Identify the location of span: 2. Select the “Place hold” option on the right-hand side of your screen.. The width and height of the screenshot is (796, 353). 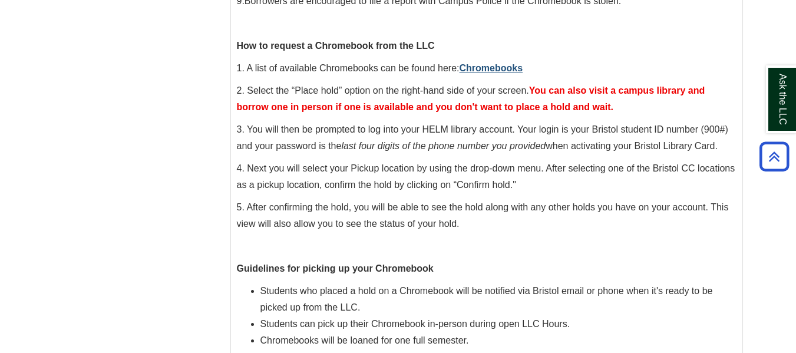
(471, 98).